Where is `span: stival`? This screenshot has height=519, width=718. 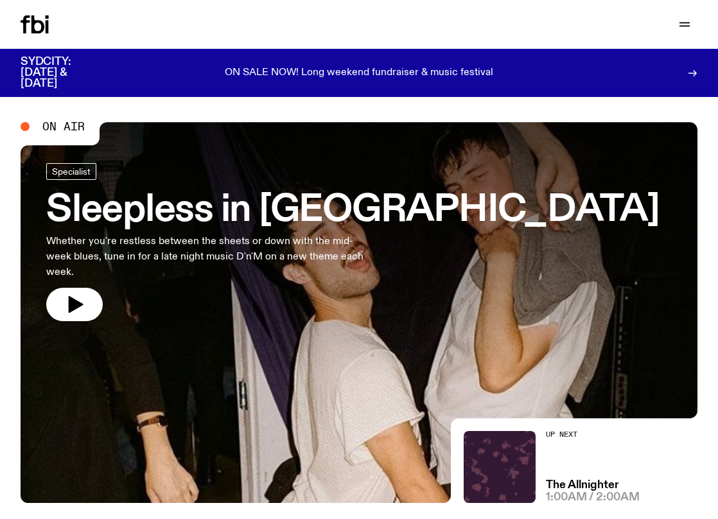
span: stival is located at coordinates (476, 73).